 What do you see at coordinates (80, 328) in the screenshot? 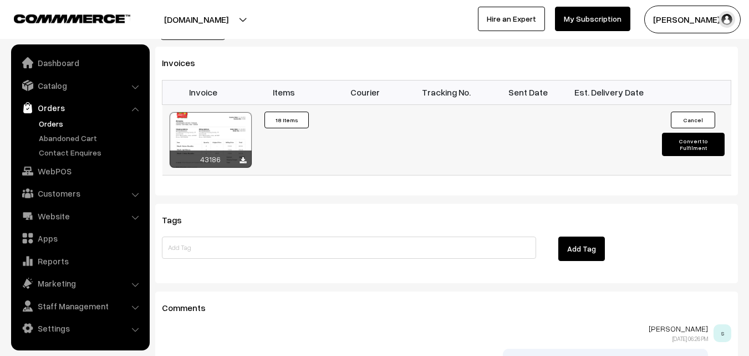
I see `a: Settings` at bounding box center [80, 328].